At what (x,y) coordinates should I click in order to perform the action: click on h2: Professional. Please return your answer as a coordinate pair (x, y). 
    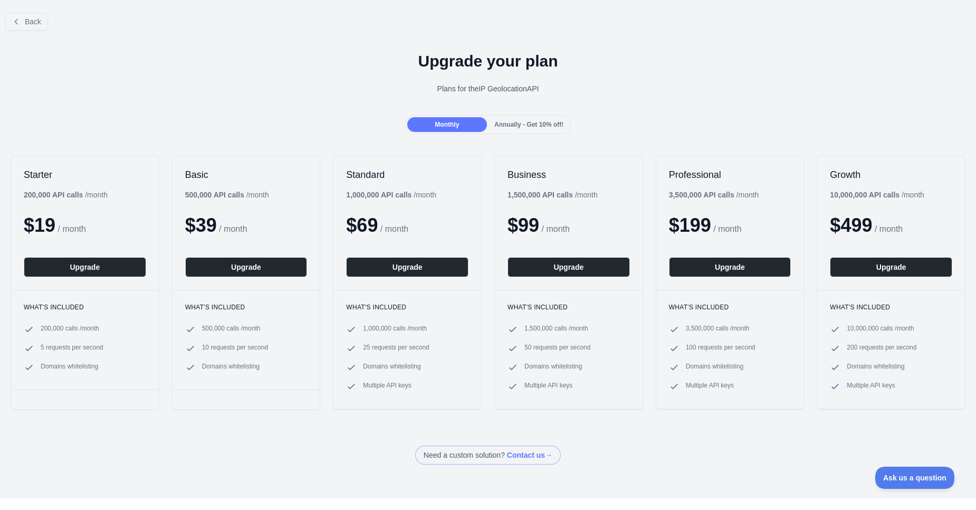
    Looking at the image, I should click on (730, 175).